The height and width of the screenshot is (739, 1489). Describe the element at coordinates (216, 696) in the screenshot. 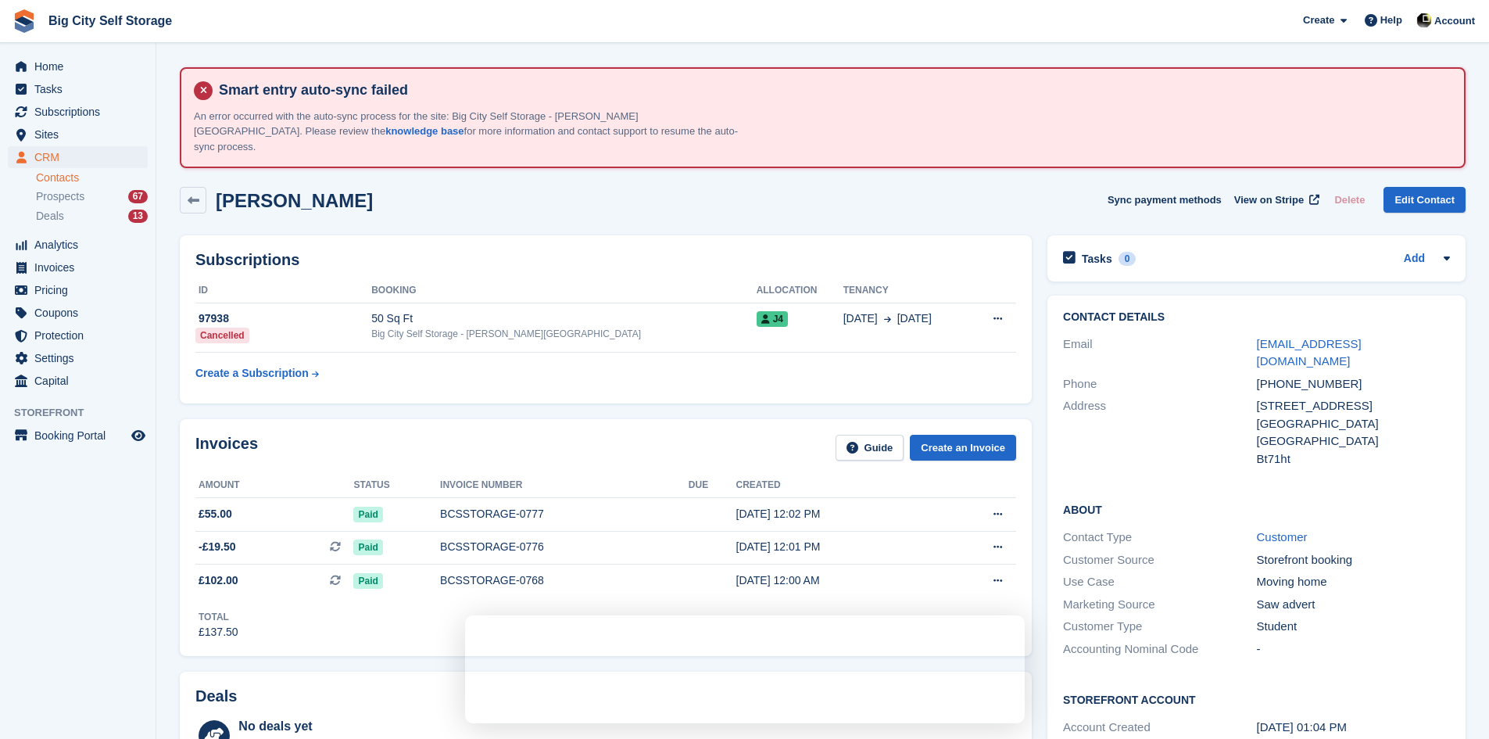

I see `h2: Deals` at that location.